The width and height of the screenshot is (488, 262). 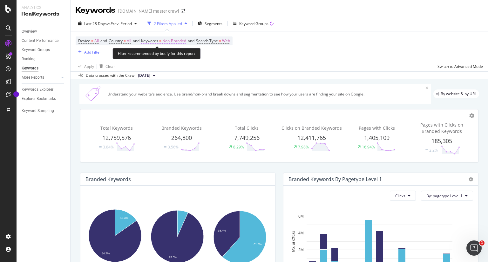 What do you see at coordinates (246, 128) in the screenshot?
I see `span: Total Clicks` at bounding box center [246, 128].